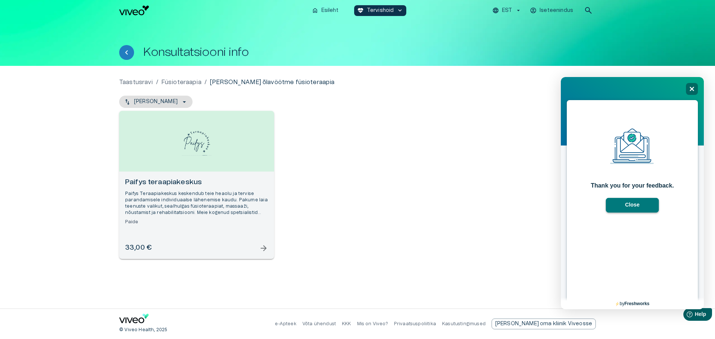 Image resolution: width=715 pixels, height=339 pixels. Describe the element at coordinates (143, 330) in the screenshot. I see `p: © Viveo Health, 2025` at that location.